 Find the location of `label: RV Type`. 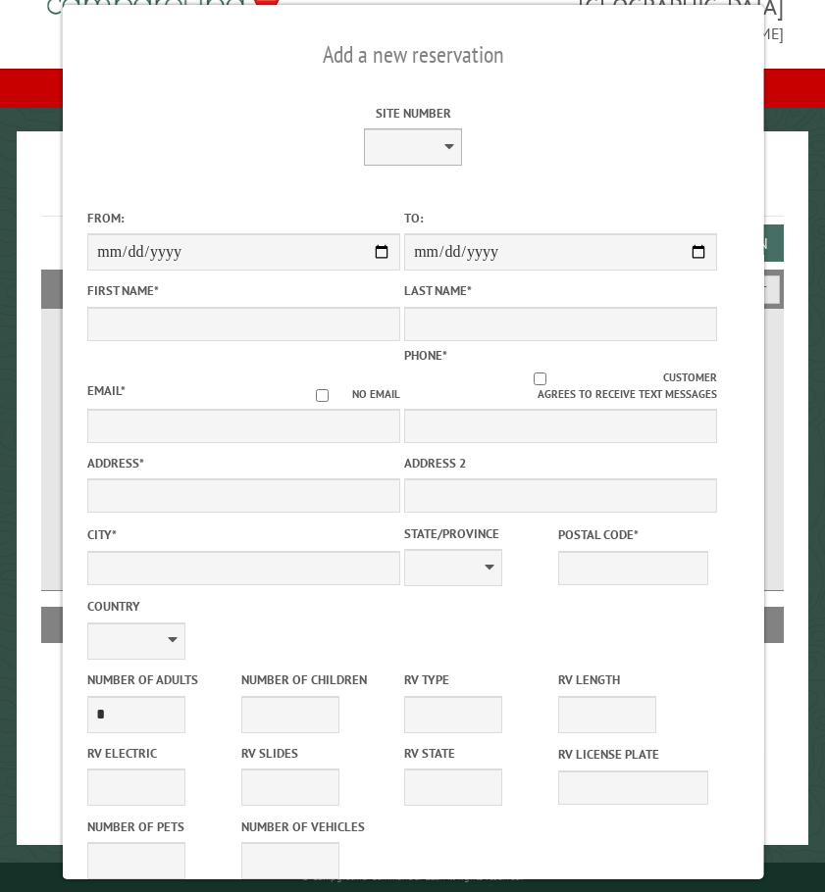

label: RV Type is located at coordinates (477, 679).